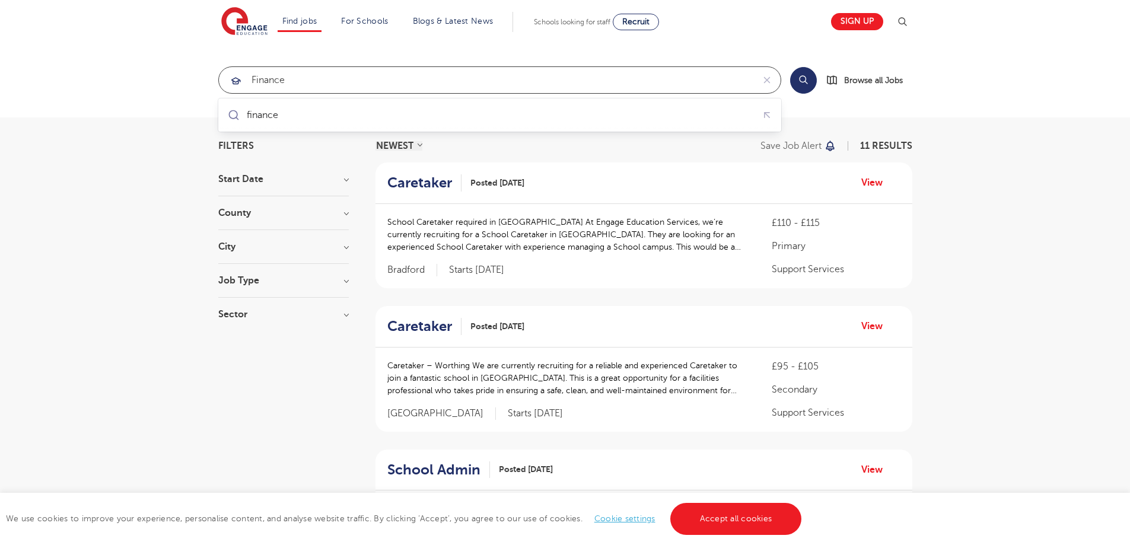 The image size is (1130, 545). What do you see at coordinates (767, 80) in the screenshot?
I see `button: Clear` at bounding box center [767, 80].